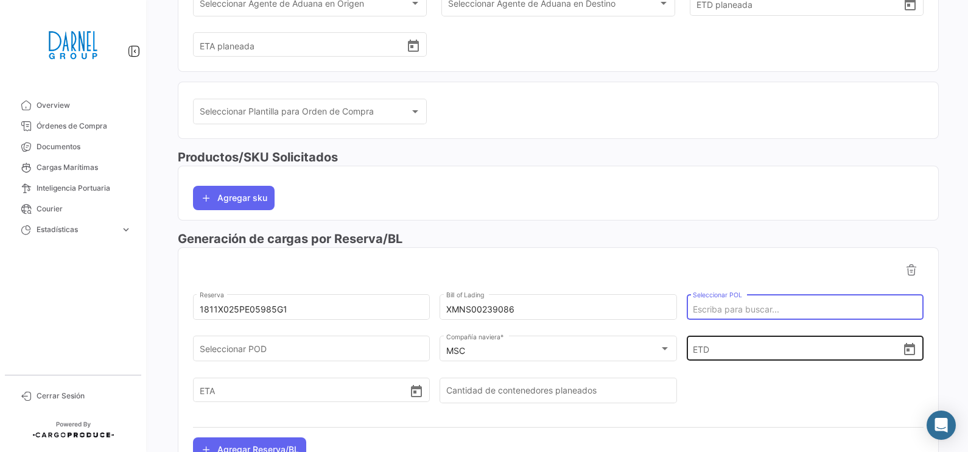 This screenshot has width=968, height=452. What do you see at coordinates (305, 114) in the screenshot?
I see `span: Seleccionar Plantilla para Orden de Compra` at bounding box center [305, 114].